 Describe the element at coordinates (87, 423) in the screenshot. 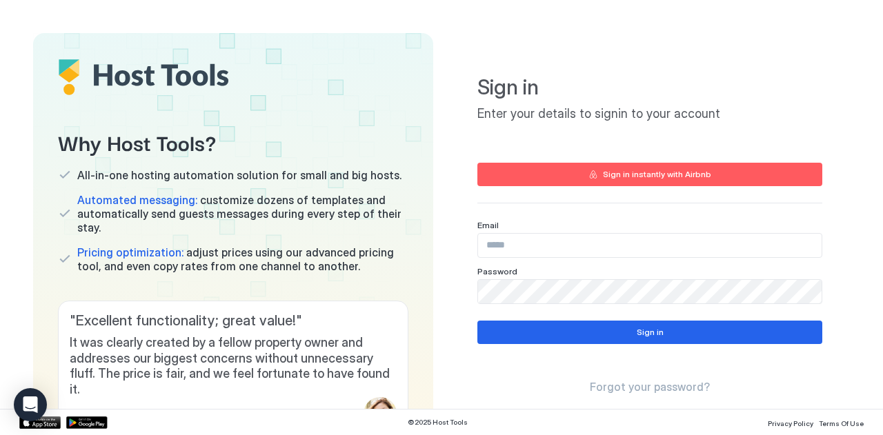

I see `a: Google Play Store` at that location.